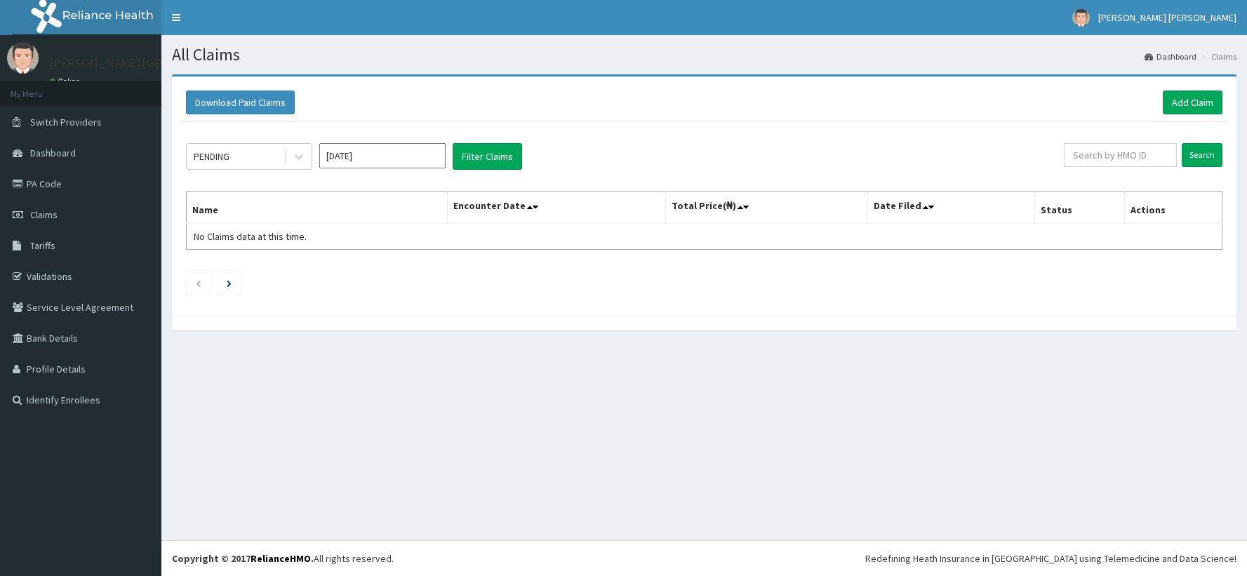 The width and height of the screenshot is (1247, 576). I want to click on input: Search by HMO ID, so click(1120, 155).